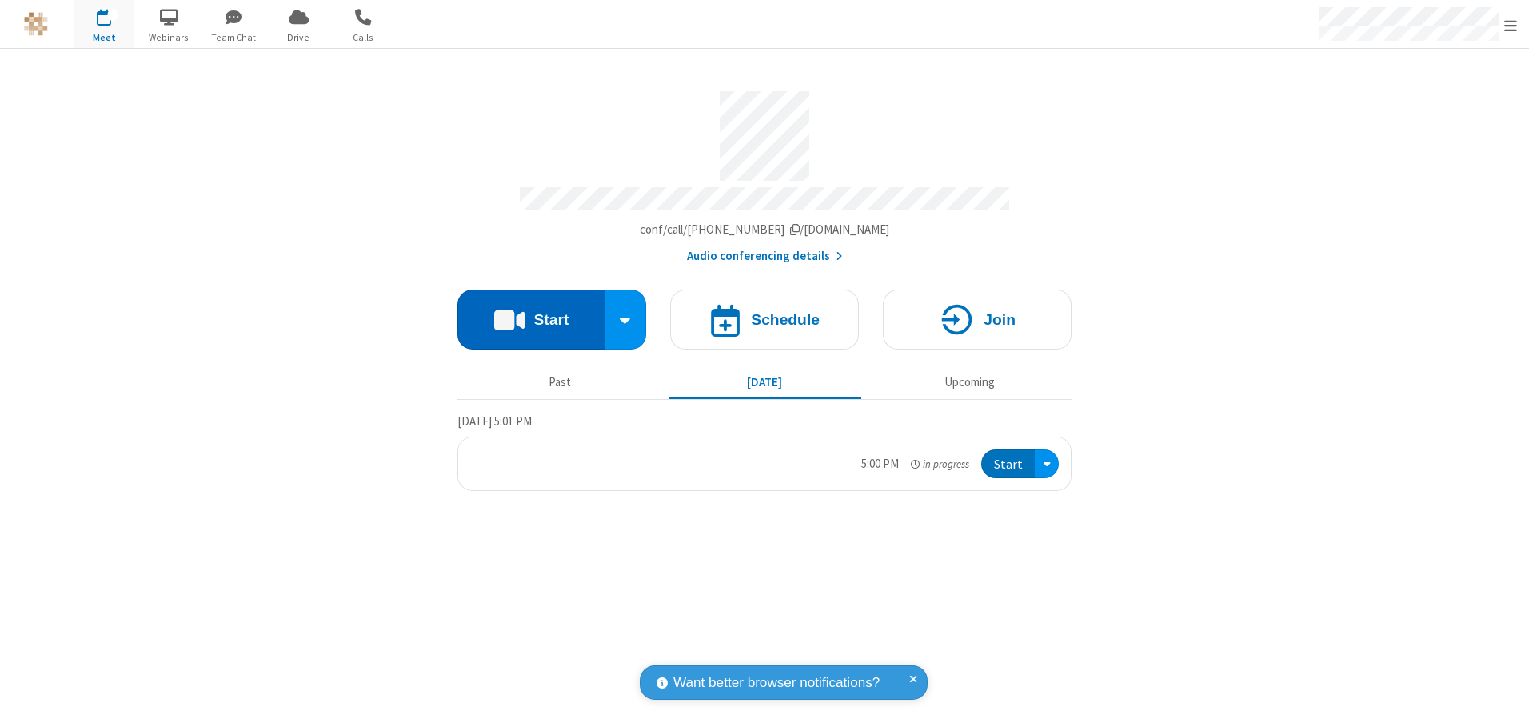  Describe the element at coordinates (999, 319) in the screenshot. I see `h4: Join` at that location.